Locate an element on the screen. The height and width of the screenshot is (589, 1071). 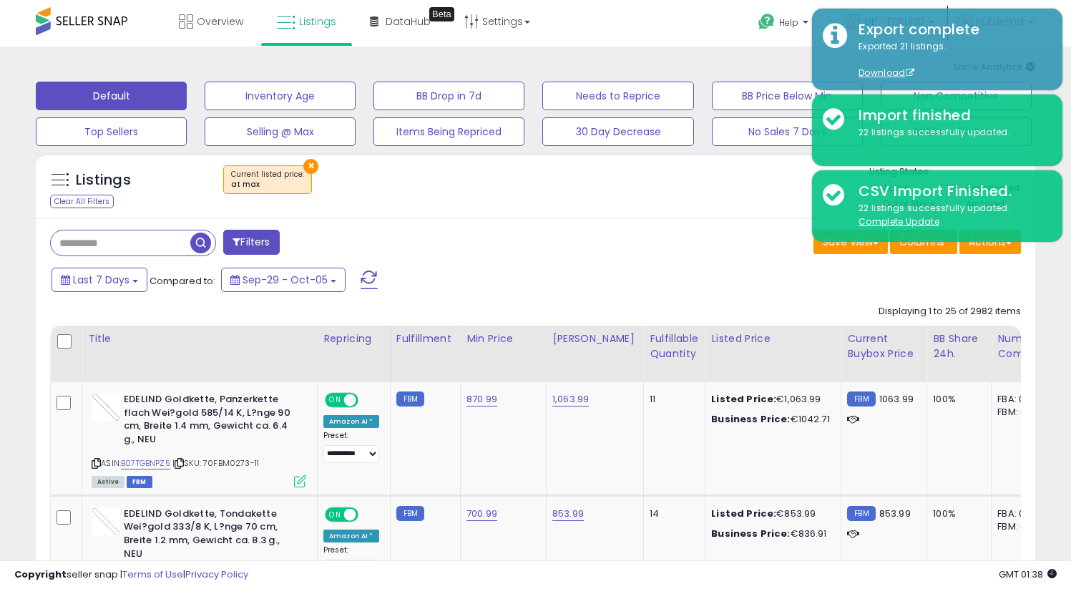
span: DataHub is located at coordinates (408, 21).